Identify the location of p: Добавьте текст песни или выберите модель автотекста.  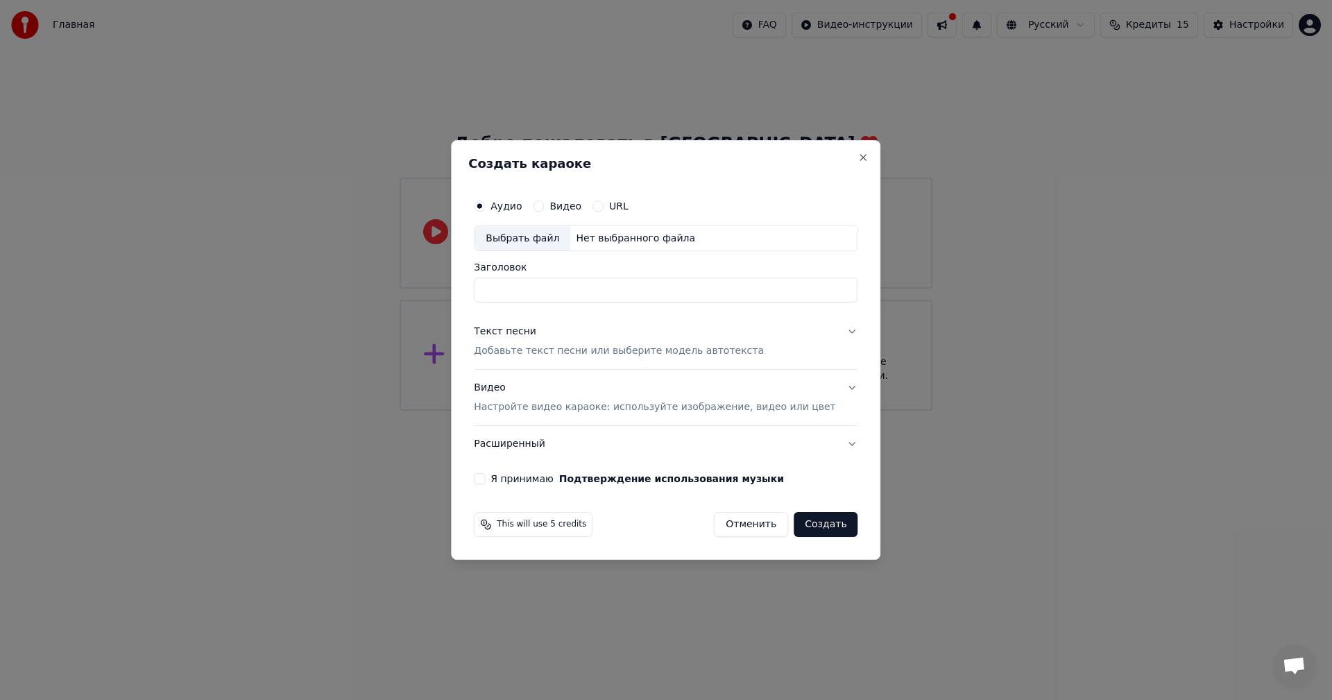
(619, 352).